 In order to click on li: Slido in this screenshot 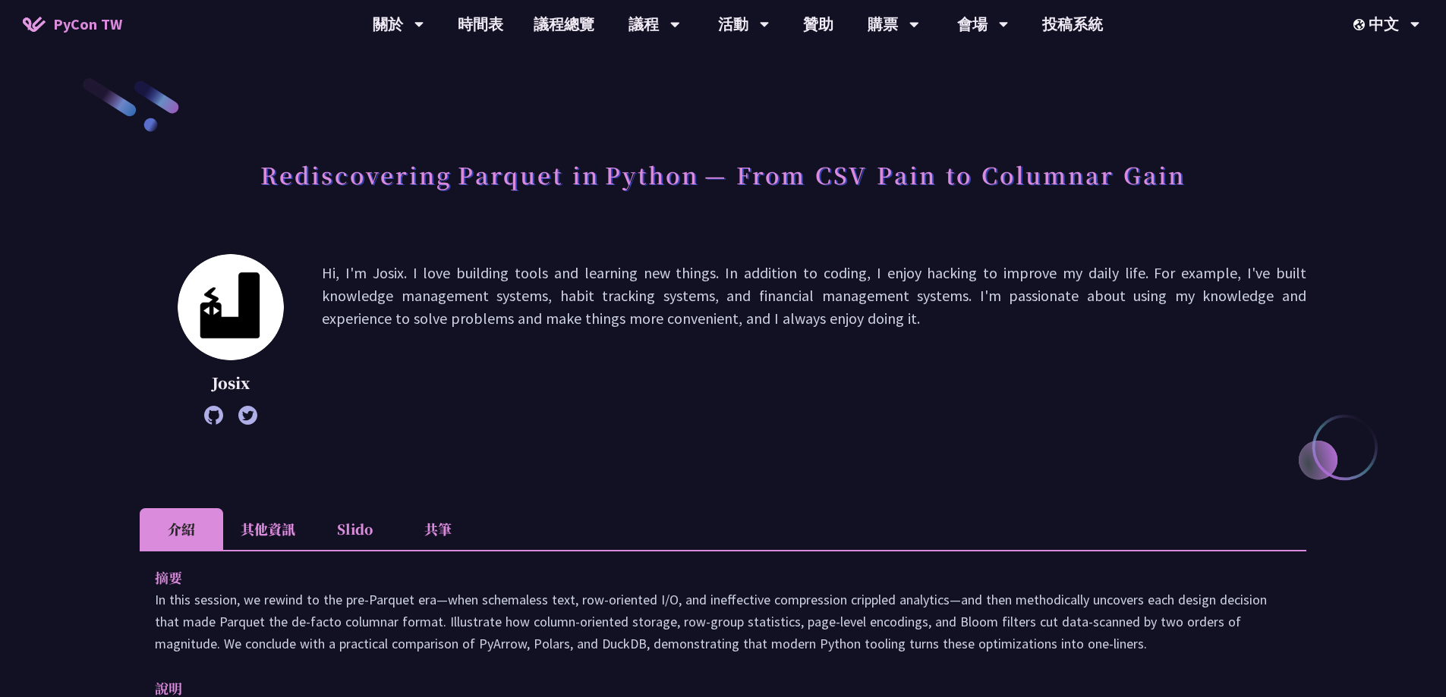, I will do `click(354, 529)`.